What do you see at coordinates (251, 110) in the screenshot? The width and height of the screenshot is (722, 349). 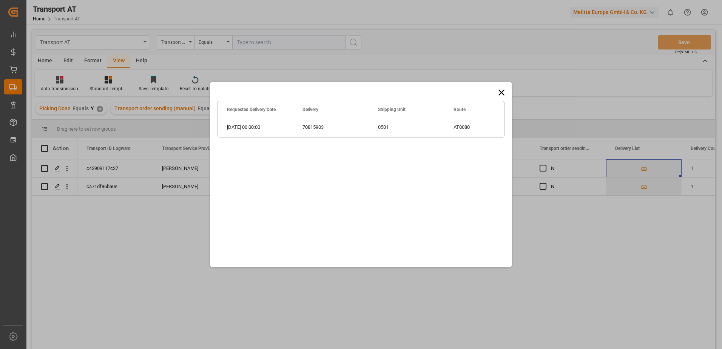 I see `span: Requested Delivery Date` at bounding box center [251, 110].